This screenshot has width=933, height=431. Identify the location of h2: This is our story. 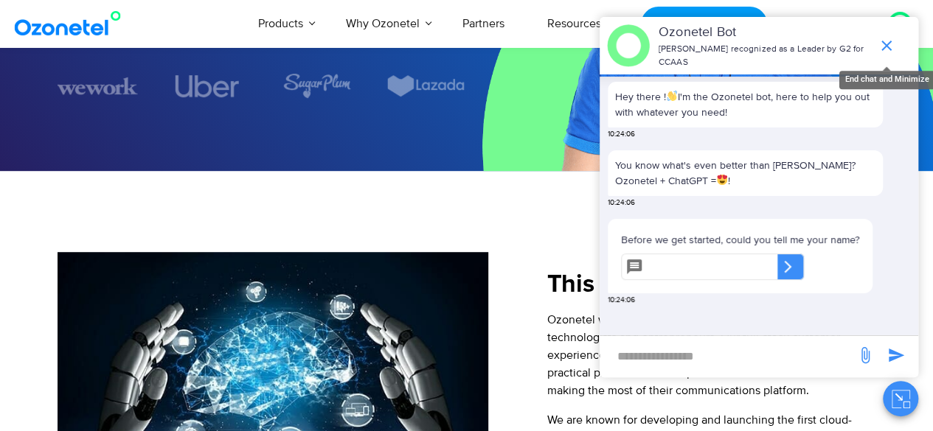
(711, 285).